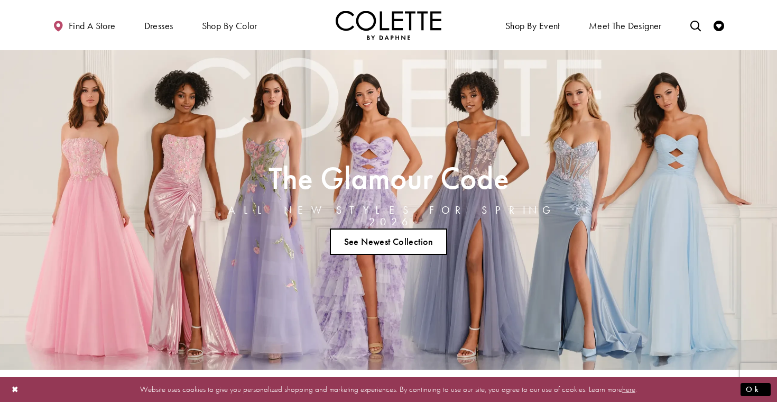 Image resolution: width=777 pixels, height=402 pixels. Describe the element at coordinates (389, 178) in the screenshot. I see `h2: The Glamour Code` at that location.